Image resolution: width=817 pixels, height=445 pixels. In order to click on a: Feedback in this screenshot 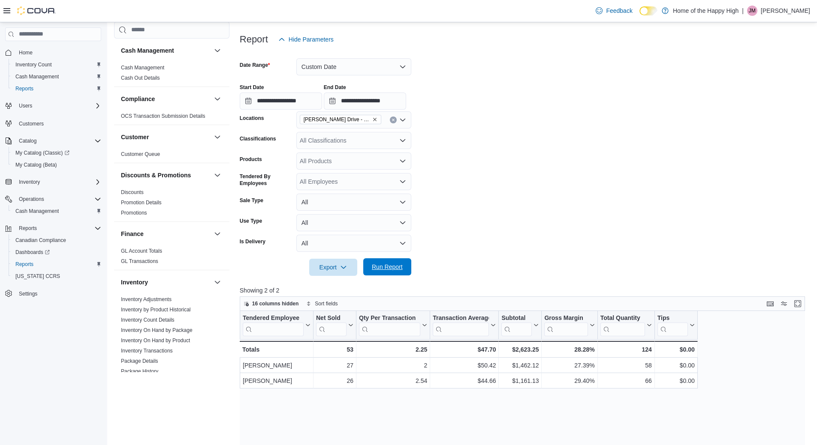, I will do `click(613, 11)`.